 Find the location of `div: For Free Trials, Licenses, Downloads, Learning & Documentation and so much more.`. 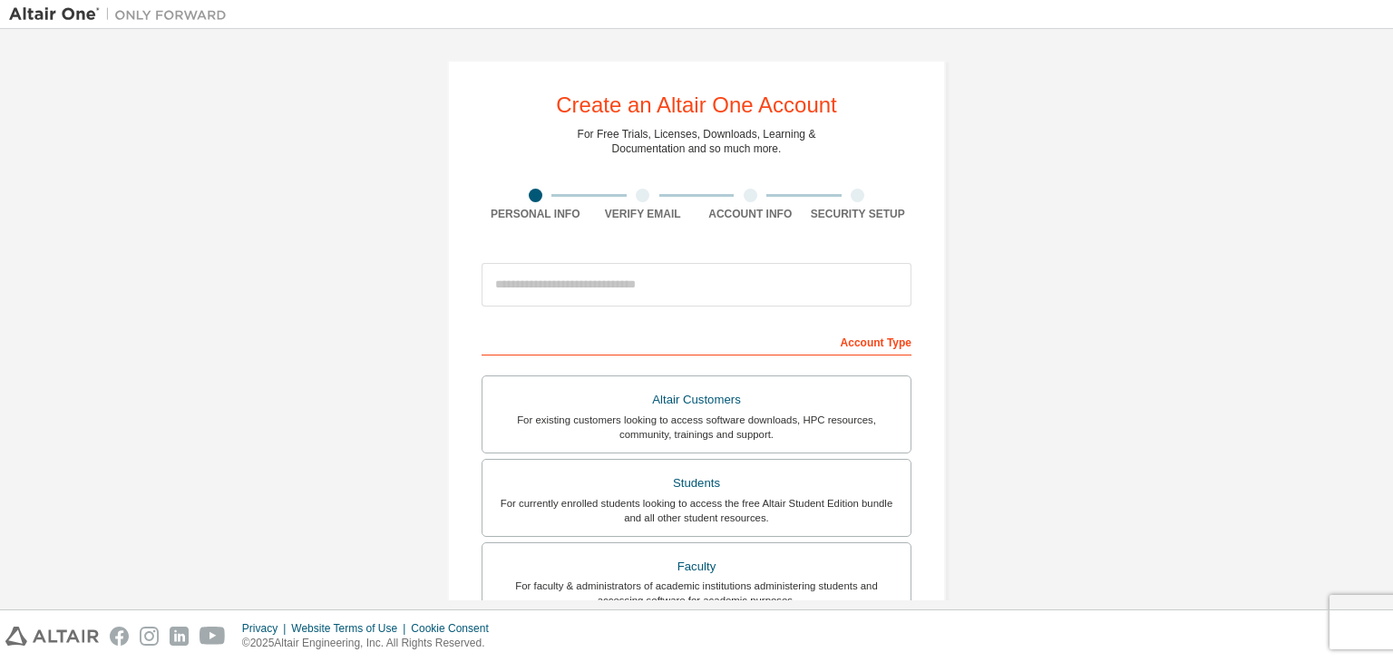

div: For Free Trials, Licenses, Downloads, Learning & Documentation and so much more. is located at coordinates (697, 141).